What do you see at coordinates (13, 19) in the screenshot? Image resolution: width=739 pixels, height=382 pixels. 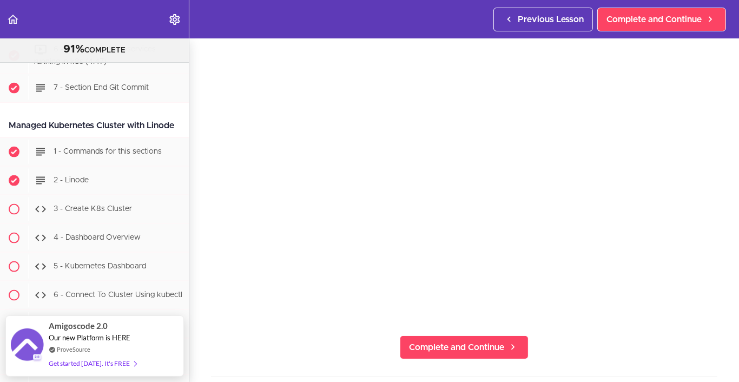 I see `svg: Back to course curriculum` at bounding box center [13, 19].